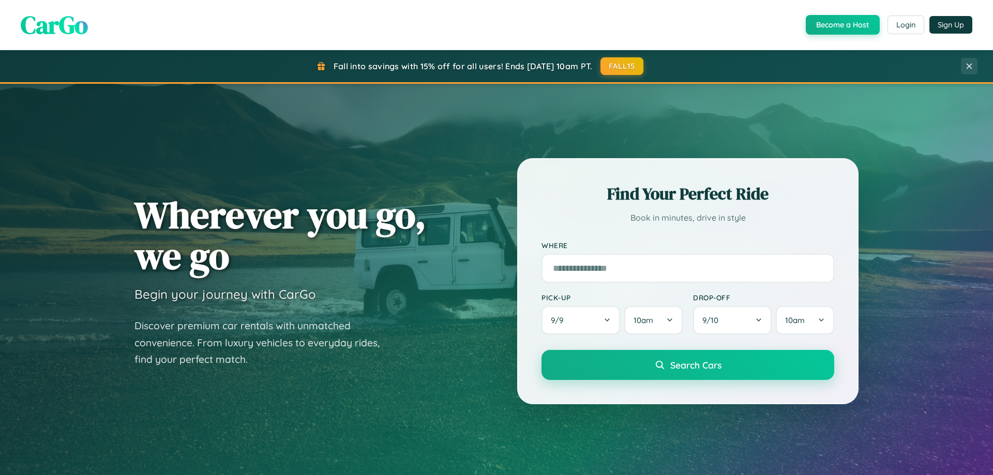  I want to click on button: Become a Host, so click(842, 25).